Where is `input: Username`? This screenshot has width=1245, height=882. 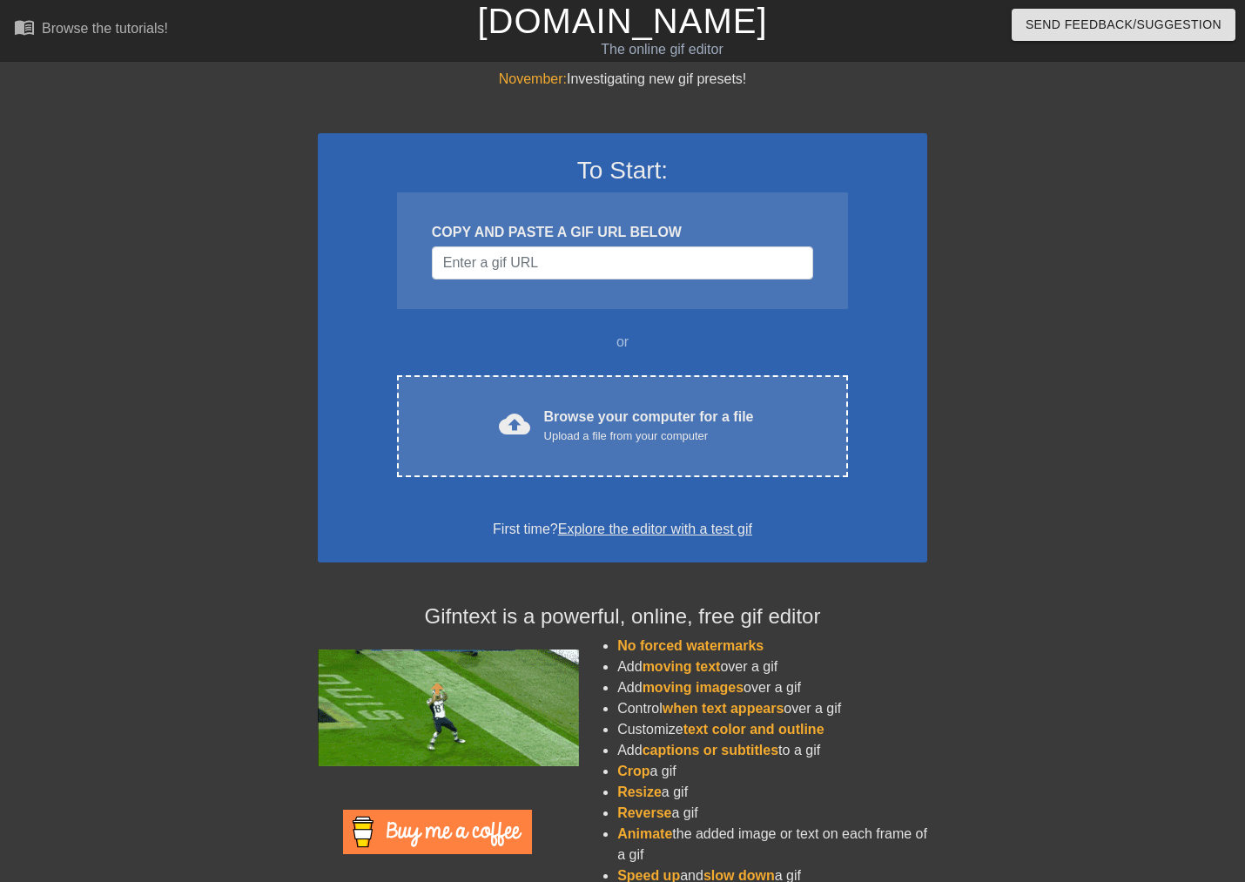 input: Username is located at coordinates (623, 263).